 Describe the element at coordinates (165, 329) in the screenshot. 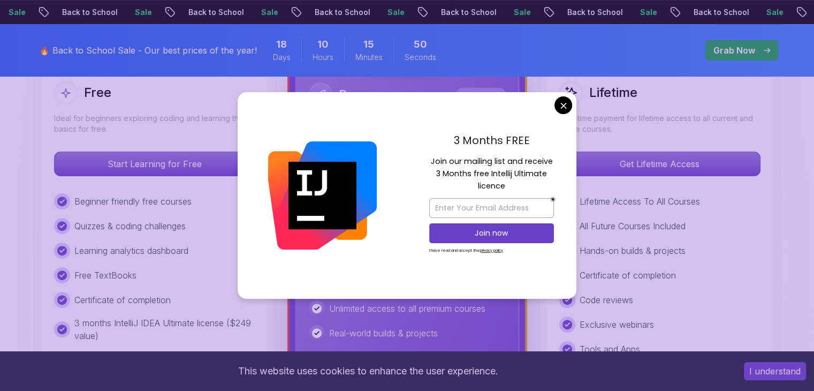

I see `p: 3 months IntelliJ IDEA Ultimate license ($249 value)` at that location.